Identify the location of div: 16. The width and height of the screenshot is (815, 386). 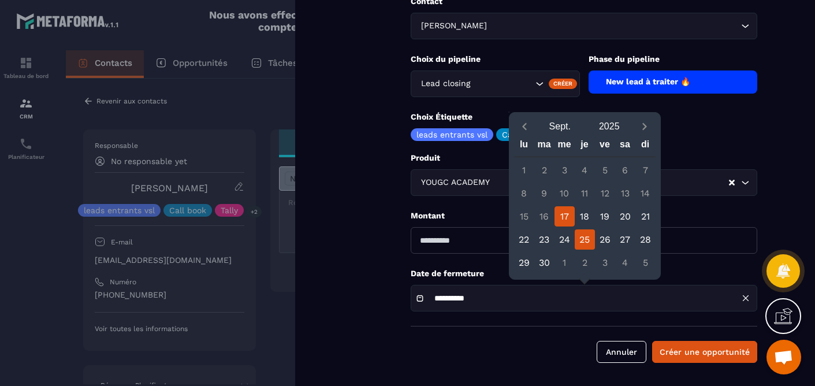
(544, 216).